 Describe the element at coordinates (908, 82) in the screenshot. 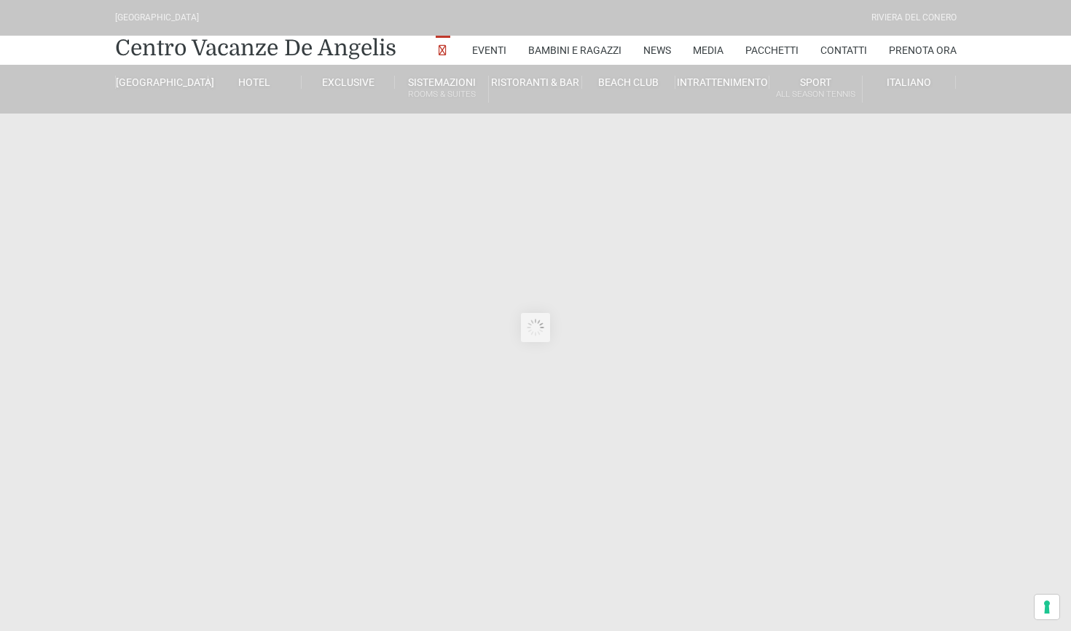

I see `span: Italiano` at that location.